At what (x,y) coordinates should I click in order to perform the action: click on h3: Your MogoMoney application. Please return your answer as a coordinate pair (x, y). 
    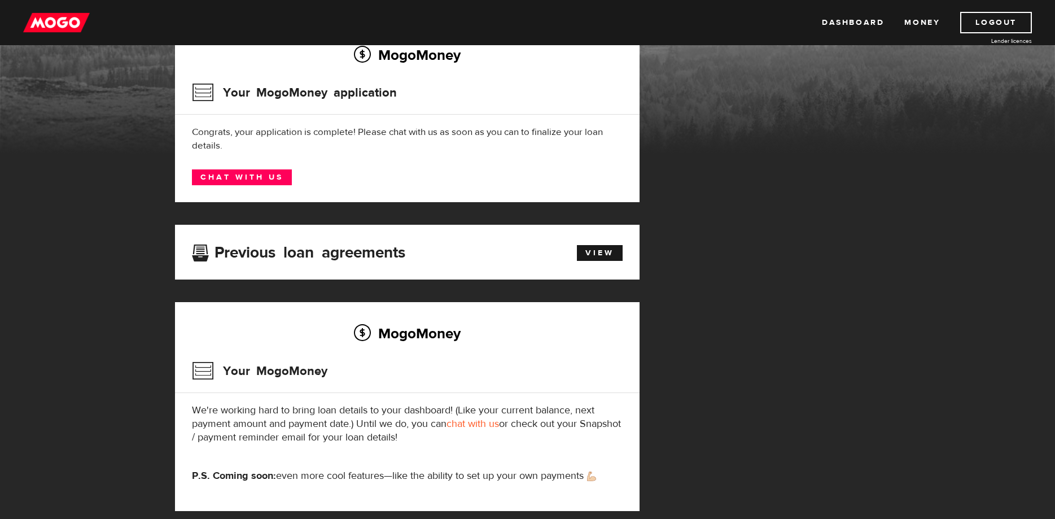
    Looking at the image, I should click on (294, 93).